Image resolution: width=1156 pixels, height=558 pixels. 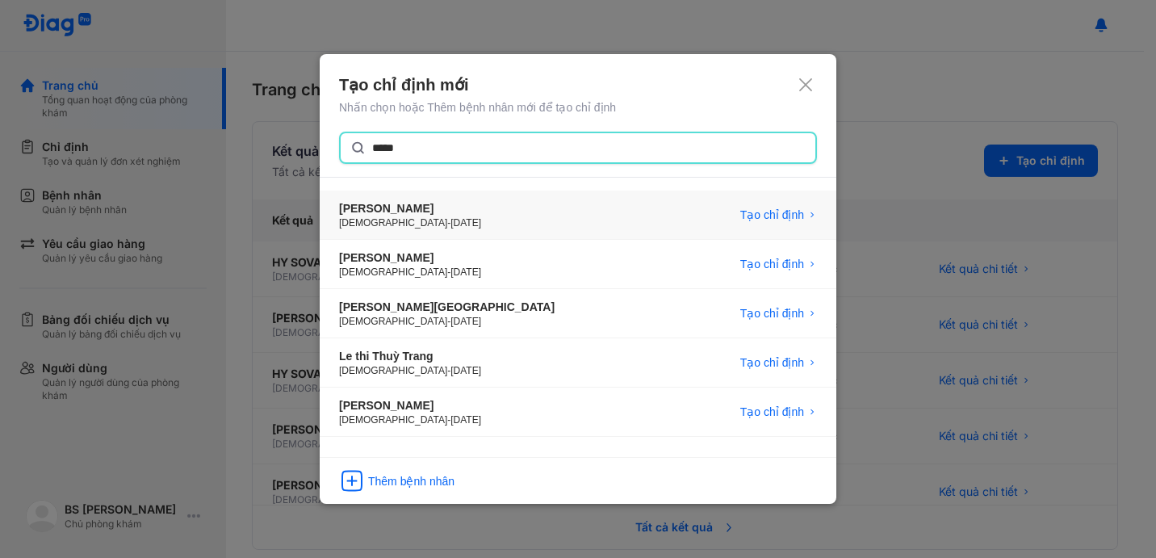 What do you see at coordinates (578, 85) in the screenshot?
I see `div: Tạo chỉ định mới` at bounding box center [578, 85].